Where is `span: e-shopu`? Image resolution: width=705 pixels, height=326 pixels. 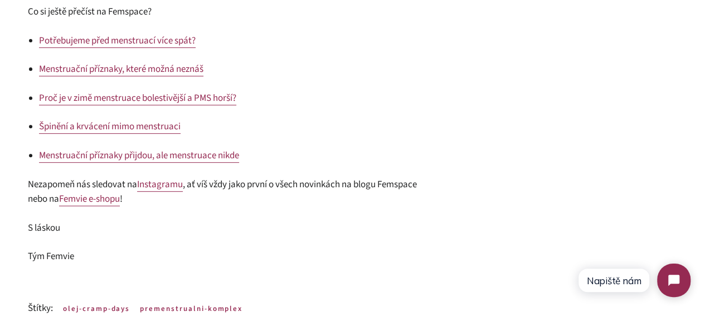
span: e-shopu is located at coordinates (104, 199).